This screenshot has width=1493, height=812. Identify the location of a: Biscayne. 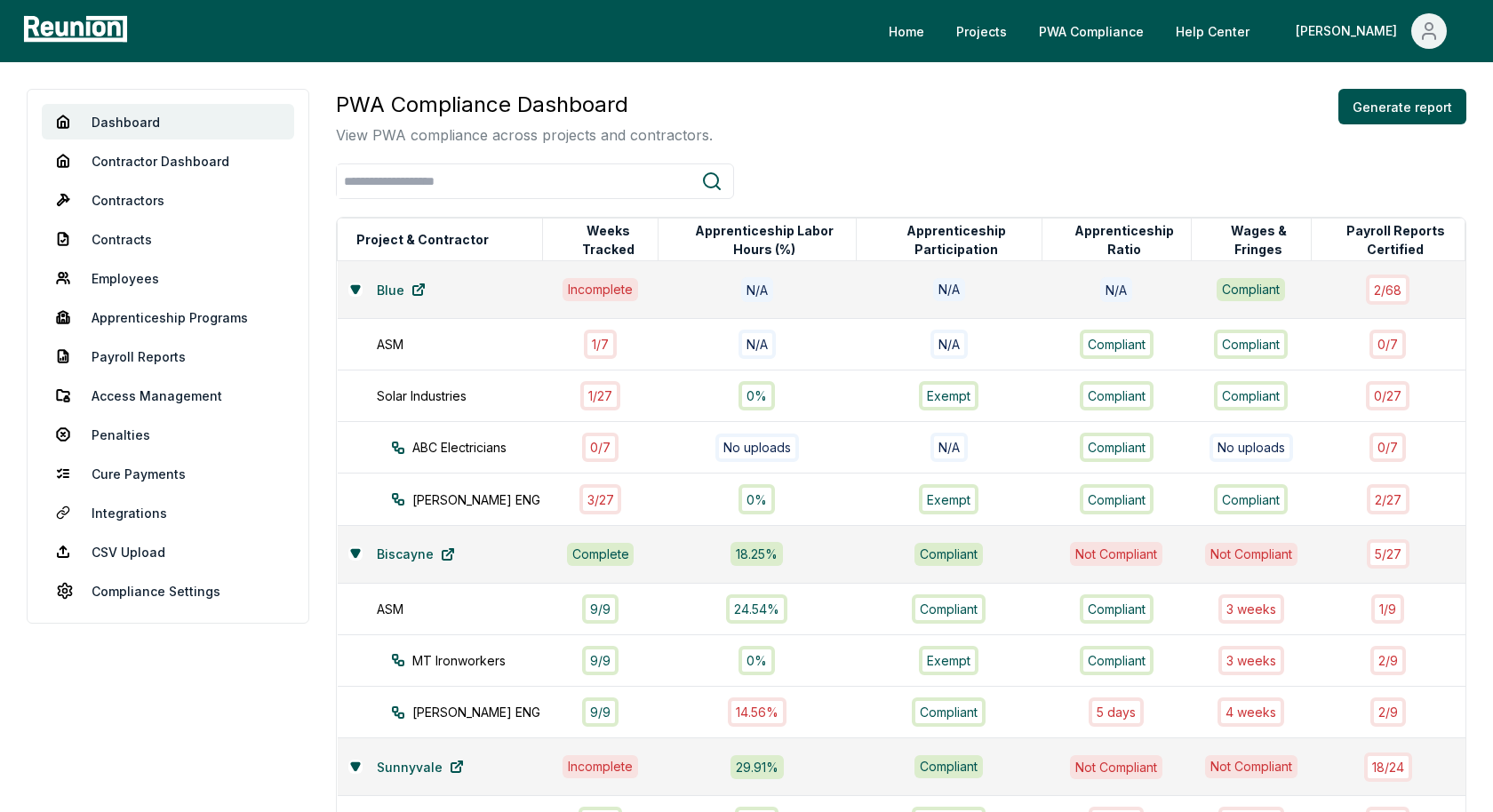
(416, 554).